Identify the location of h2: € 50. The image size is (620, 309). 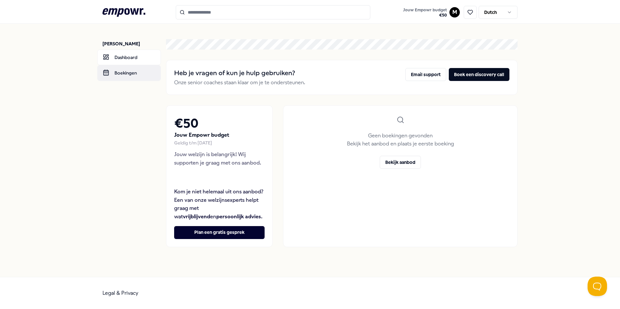
(219, 124).